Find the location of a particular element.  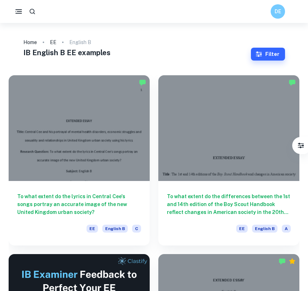

a: EE is located at coordinates (53, 42).